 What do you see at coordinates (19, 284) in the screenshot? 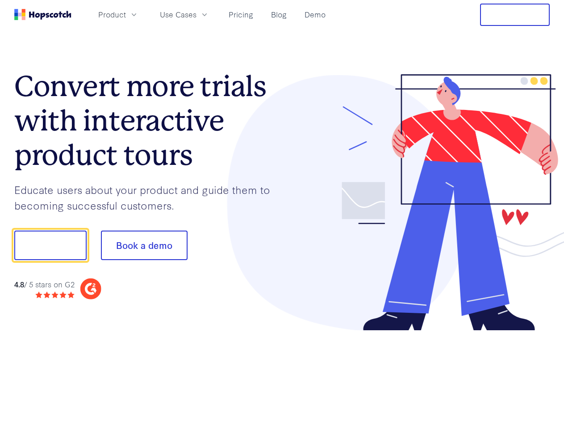
I see `strong: 4.8` at bounding box center [19, 284].